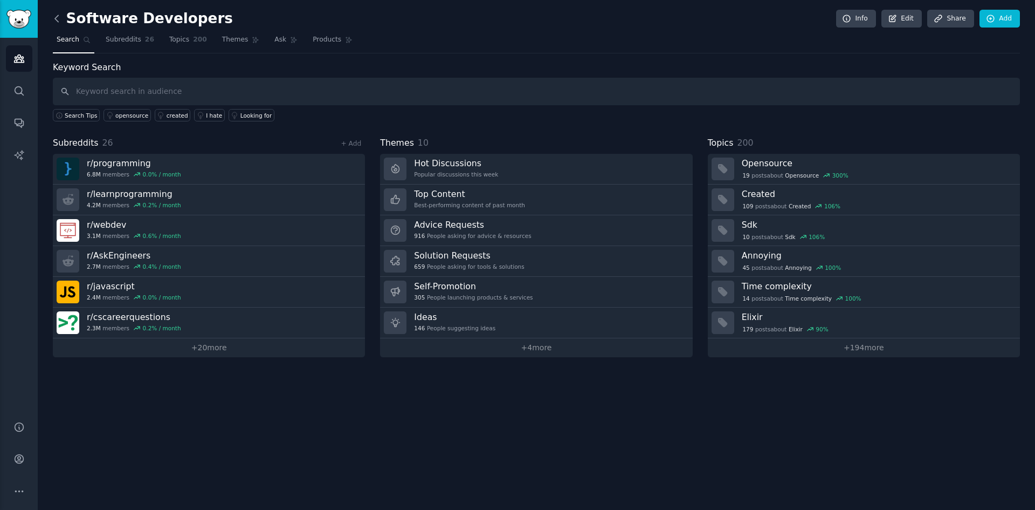  Describe the element at coordinates (162, 174) in the screenshot. I see `div: 0.0 % / month` at that location.